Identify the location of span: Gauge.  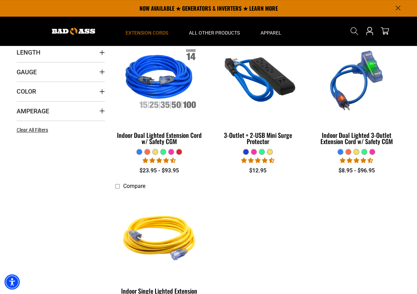
(27, 72).